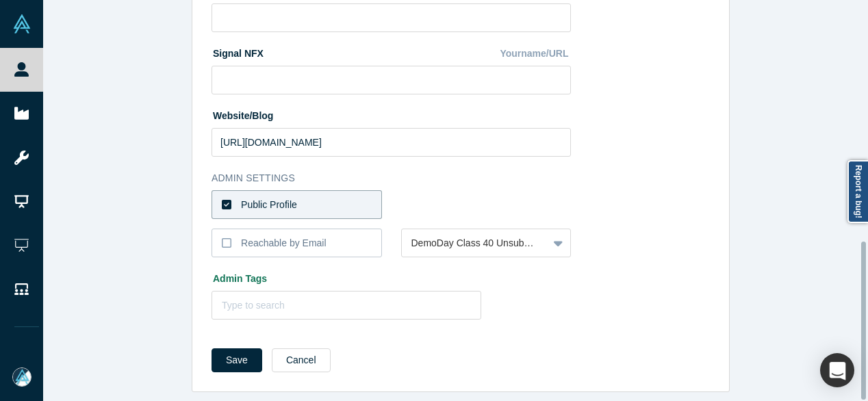 This screenshot has height=401, width=868. Describe the element at coordinates (22, 377) in the screenshot. I see `img: Mia Scott's Account` at that location.